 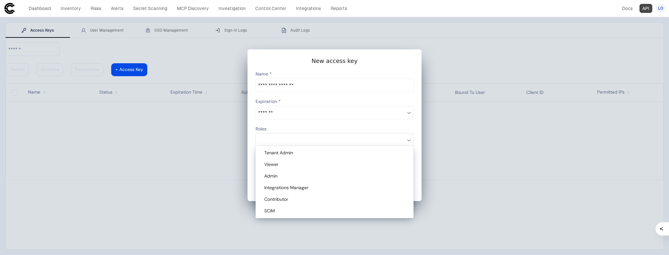 I want to click on a: Docs, so click(x=627, y=8).